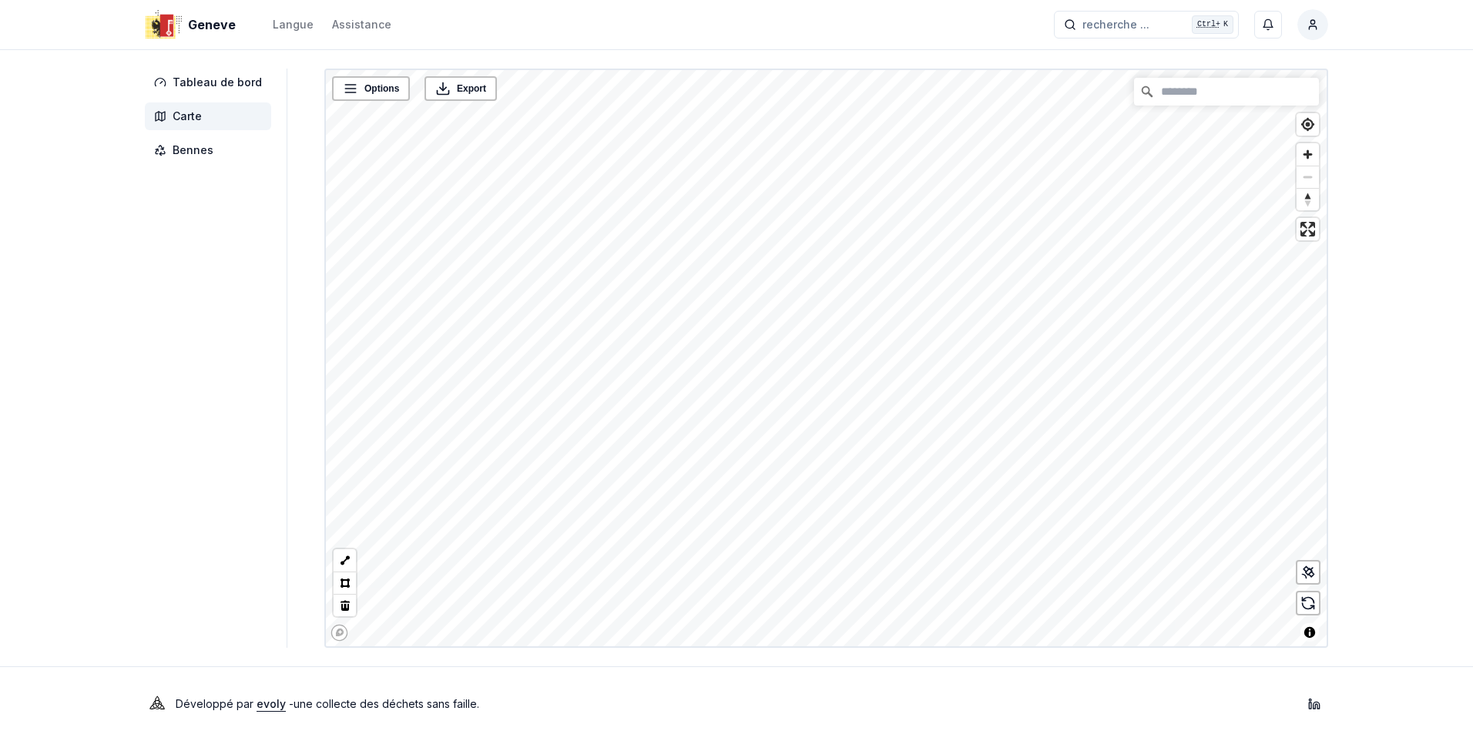 Image resolution: width=1473 pixels, height=741 pixels. What do you see at coordinates (339, 632) in the screenshot?
I see `a: Mapbox logo` at bounding box center [339, 632].